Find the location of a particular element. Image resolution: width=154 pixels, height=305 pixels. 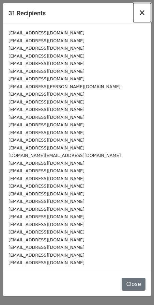

h5: 31 Recipients is located at coordinates (27, 13).